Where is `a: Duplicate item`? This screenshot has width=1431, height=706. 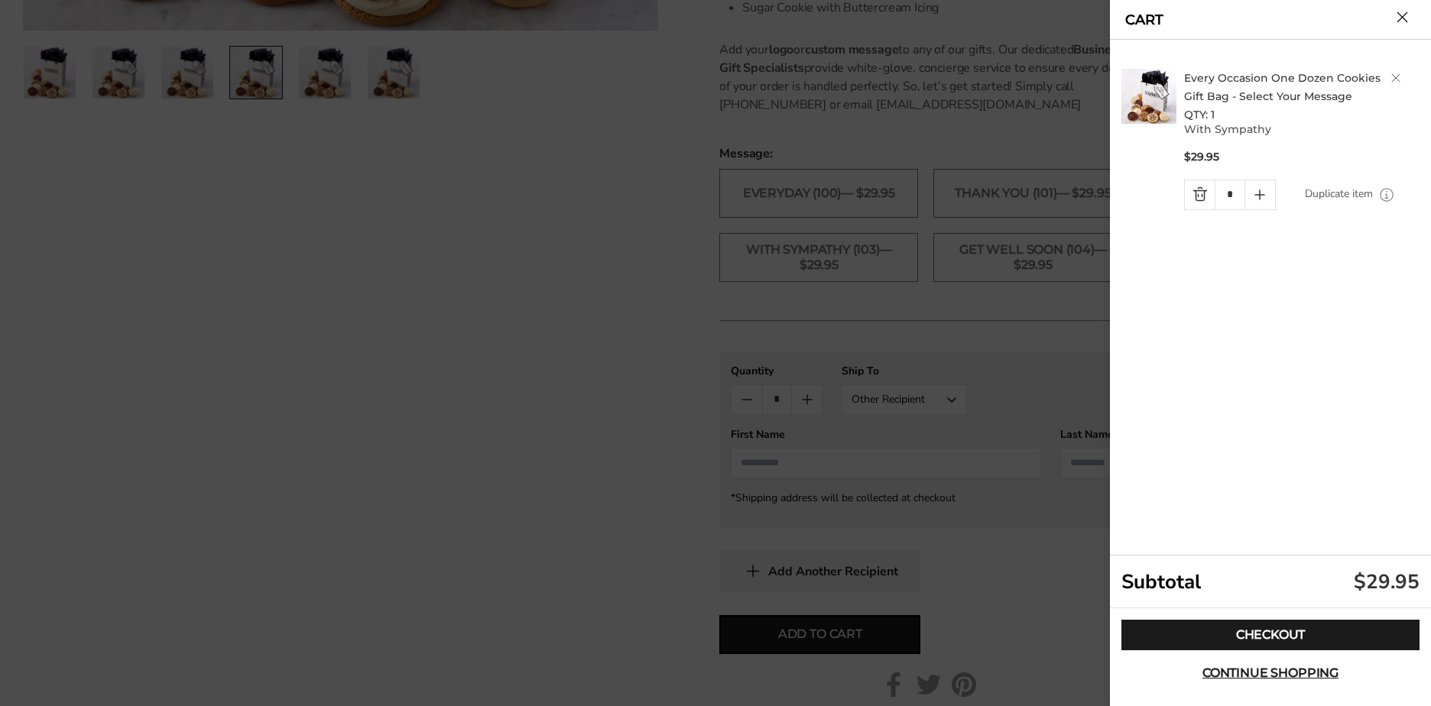
a: Duplicate item is located at coordinates (1339, 194).